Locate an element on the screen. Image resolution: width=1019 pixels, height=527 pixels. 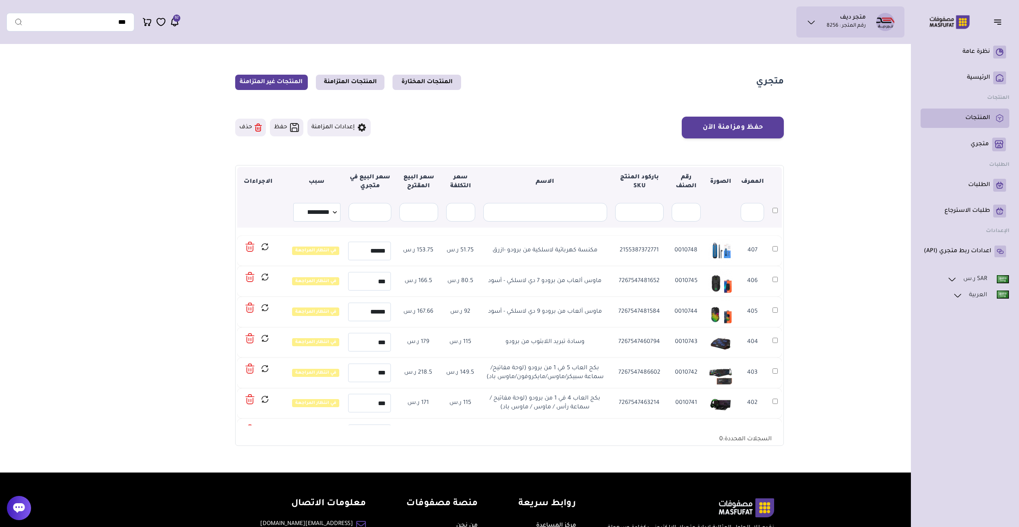
img: 202310101451-2U3IShslE0IQfy5250GTuqYQ8YmUfRYNMt1WhMLd.jpg is located at coordinates (721, 373).